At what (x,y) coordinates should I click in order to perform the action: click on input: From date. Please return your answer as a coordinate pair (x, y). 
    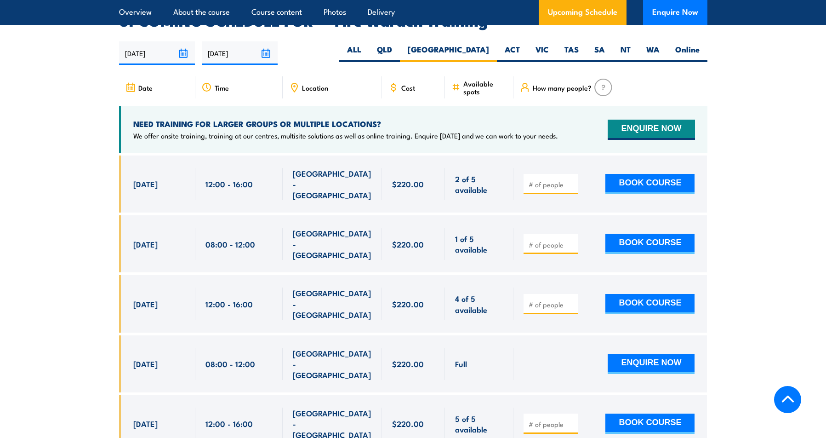
    Looking at the image, I should click on (157, 53).